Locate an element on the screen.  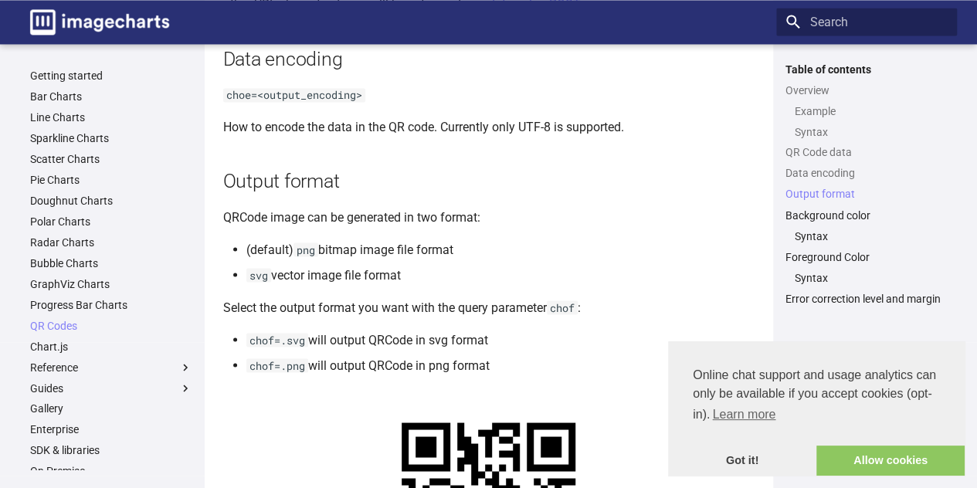
nav: Foreground Color is located at coordinates (867, 277).